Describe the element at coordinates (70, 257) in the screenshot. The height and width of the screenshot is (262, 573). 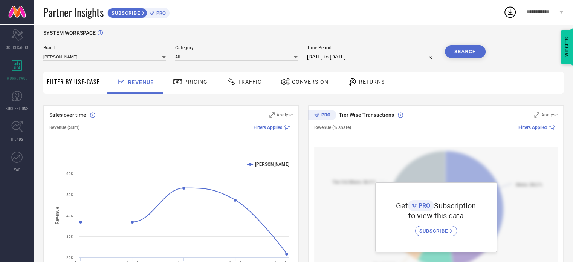
I see `text: 20K` at that location.